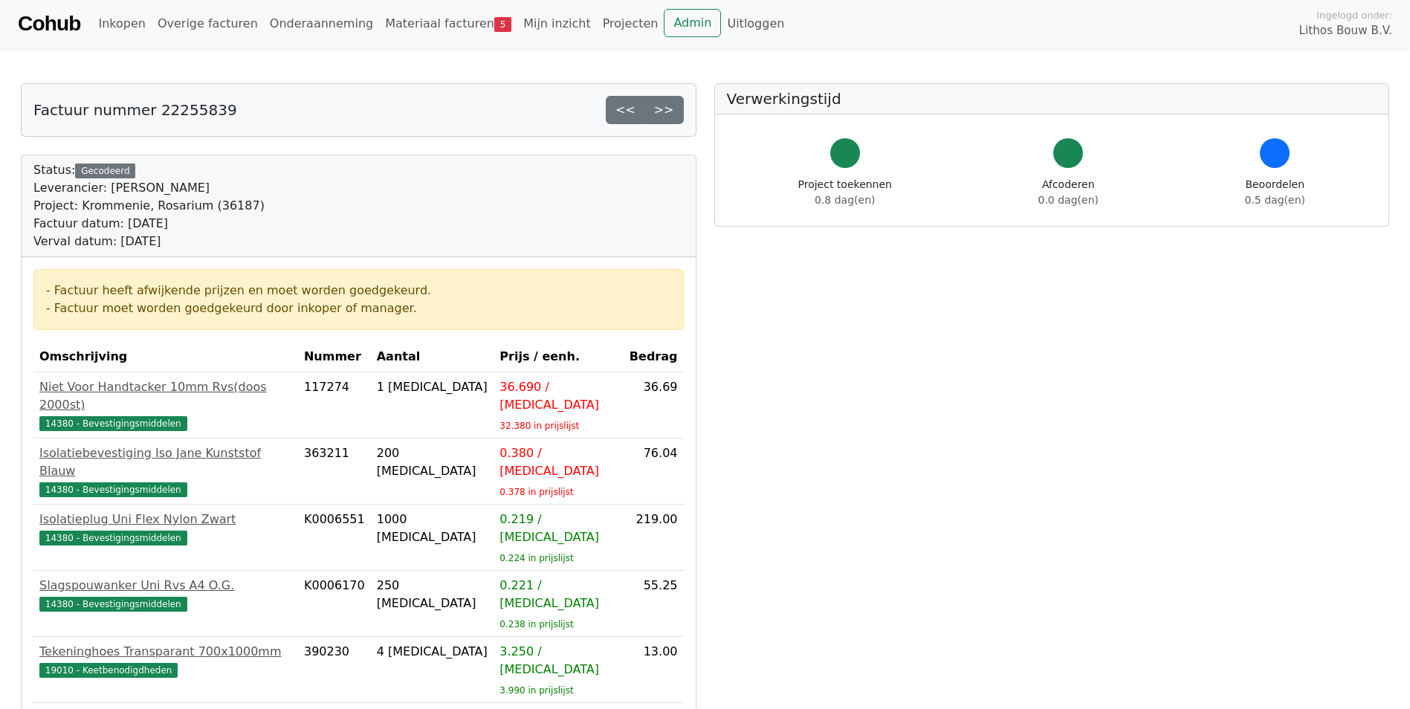  Describe the element at coordinates (334, 471) in the screenshot. I see `td: 363211` at that location.